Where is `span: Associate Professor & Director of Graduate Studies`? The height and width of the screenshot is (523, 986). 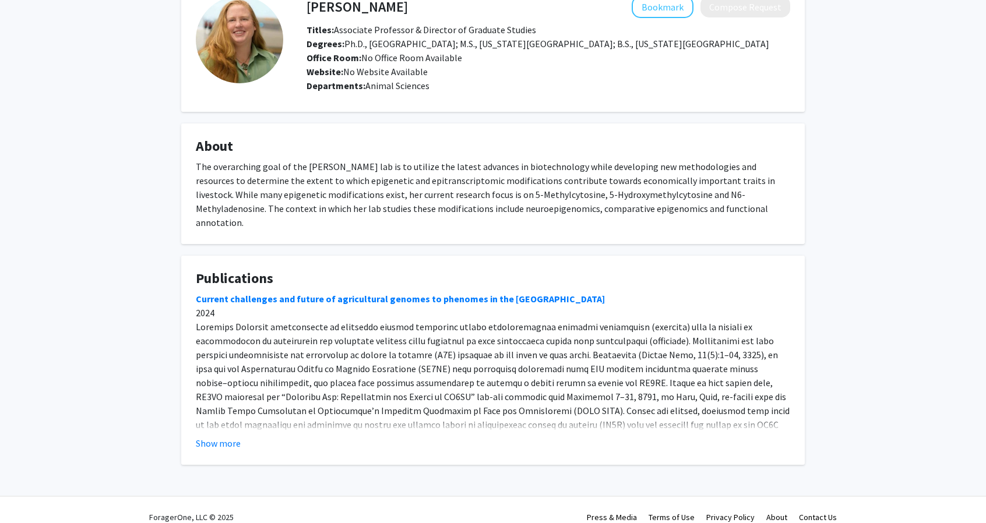
span: Associate Professor & Director of Graduate Studies is located at coordinates (421, 30).